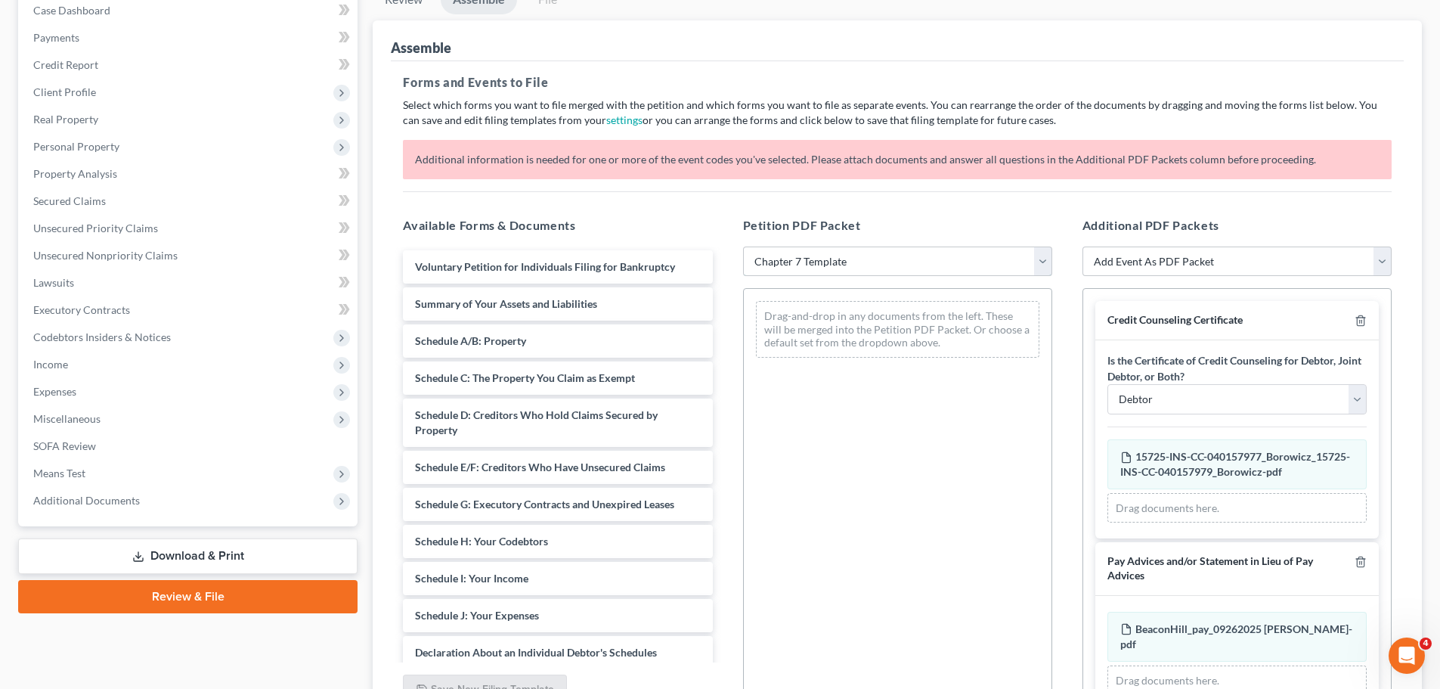 Image resolution: width=1440 pixels, height=689 pixels. I want to click on span: Schedule J: Your Expenses, so click(477, 615).